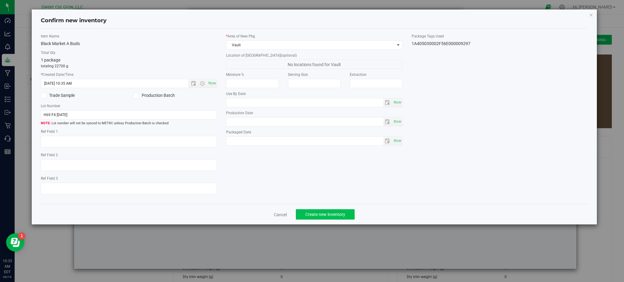 The width and height of the screenshot is (624, 282). What do you see at coordinates (83, 95) in the screenshot?
I see `label: Trade Sample` at bounding box center [83, 95].